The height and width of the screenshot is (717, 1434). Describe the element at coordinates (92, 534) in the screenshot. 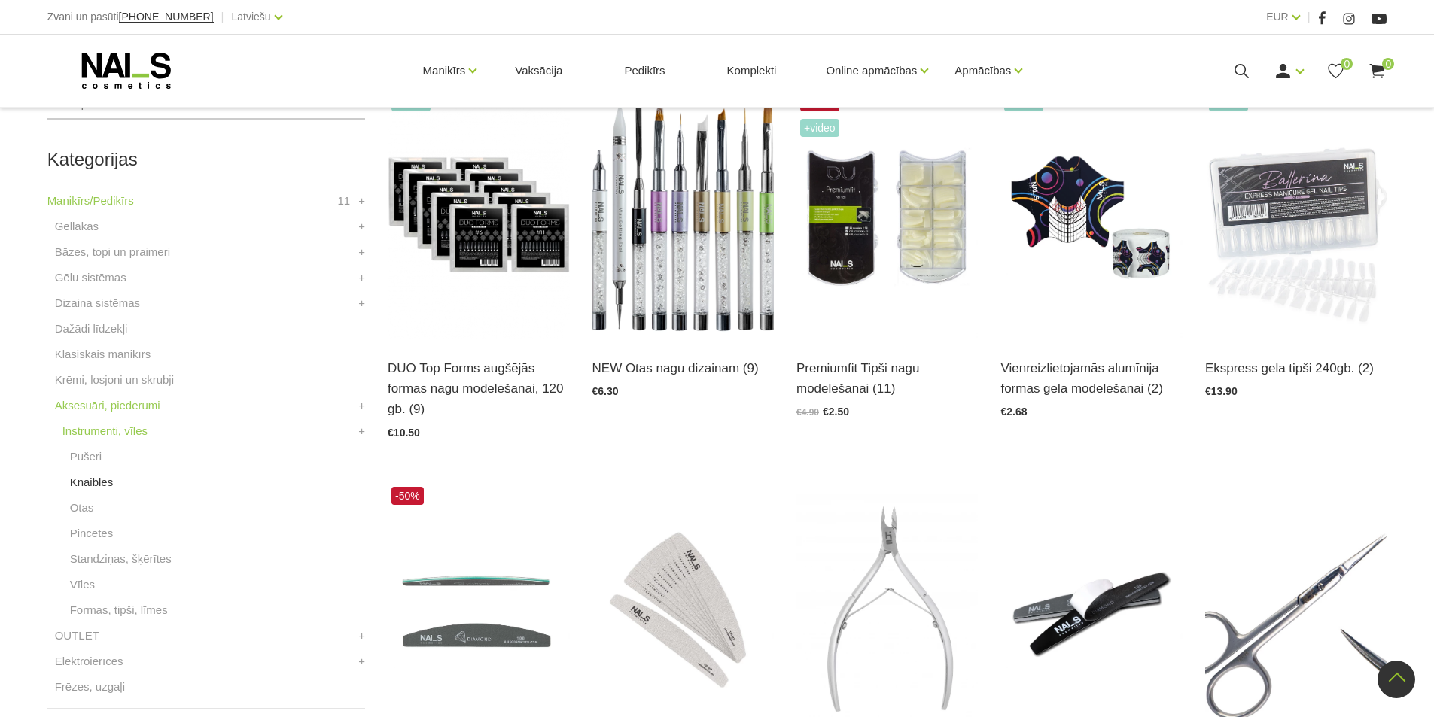

I see `a: Pincetes` at that location.